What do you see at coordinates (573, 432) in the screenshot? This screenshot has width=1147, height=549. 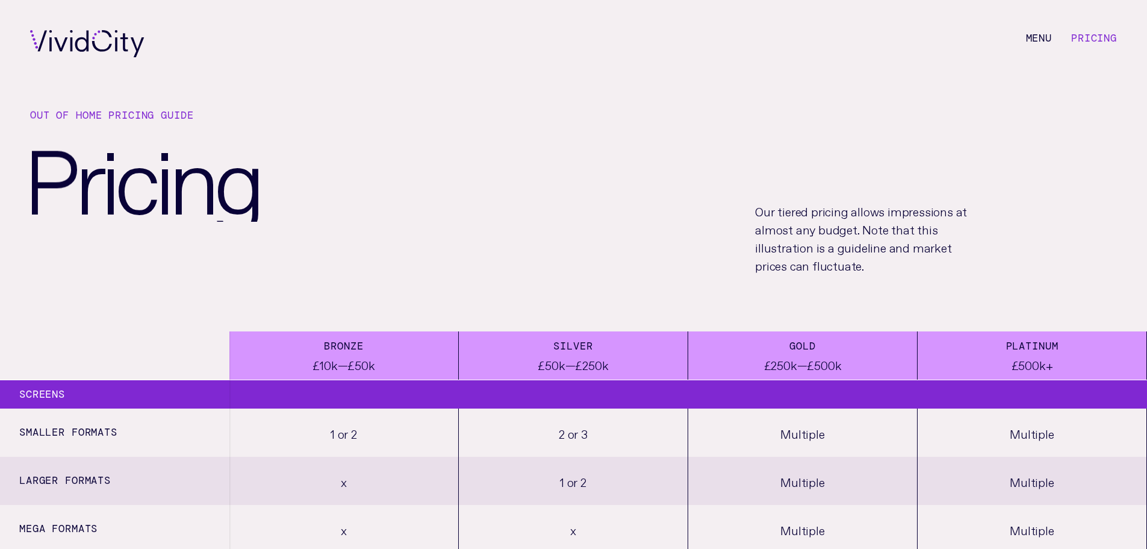 I see `div: 2 or 3` at bounding box center [573, 432].